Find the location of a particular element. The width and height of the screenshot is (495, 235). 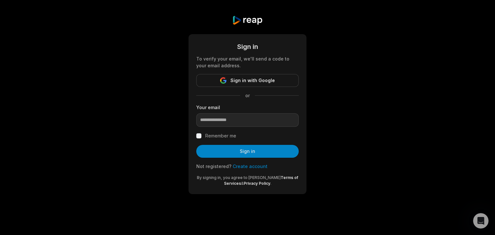

button: Sign in with Google is located at coordinates (248, 81).